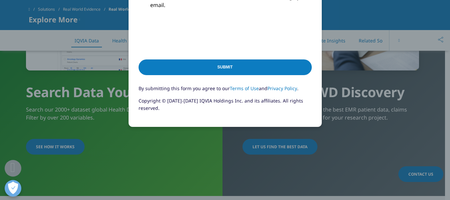  I want to click on button: Abrir preferencias, so click(13, 188).